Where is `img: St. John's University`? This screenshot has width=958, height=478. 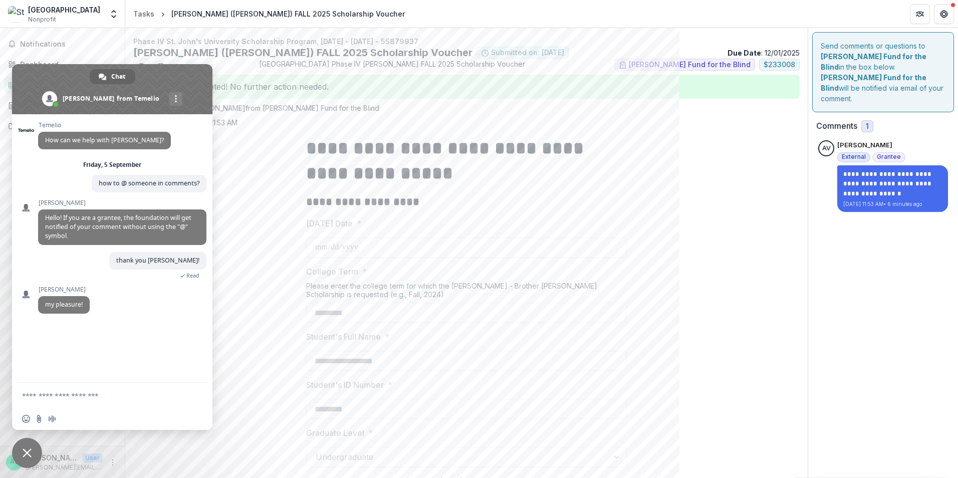
img: St. John's University is located at coordinates (16, 14).